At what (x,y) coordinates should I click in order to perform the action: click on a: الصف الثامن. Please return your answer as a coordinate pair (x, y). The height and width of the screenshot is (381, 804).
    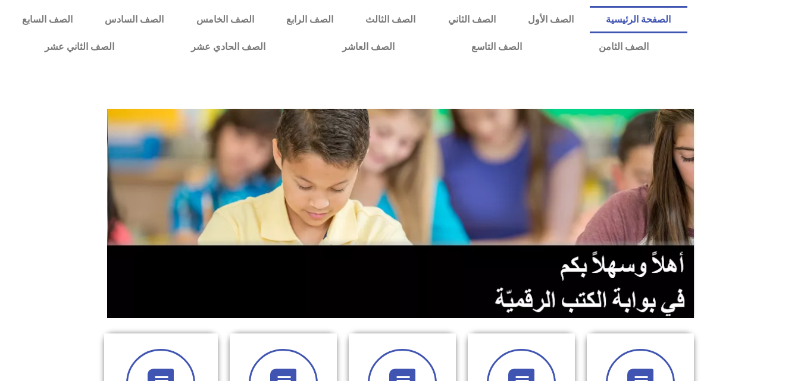
    Looking at the image, I should click on (623, 47).